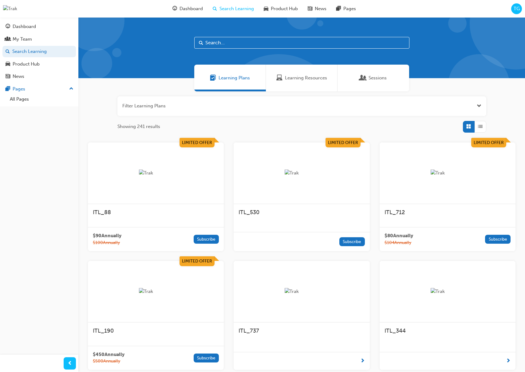 This screenshot has width=525, height=372. Describe the element at coordinates (70, 363) in the screenshot. I see `span: prev-icon` at that location.